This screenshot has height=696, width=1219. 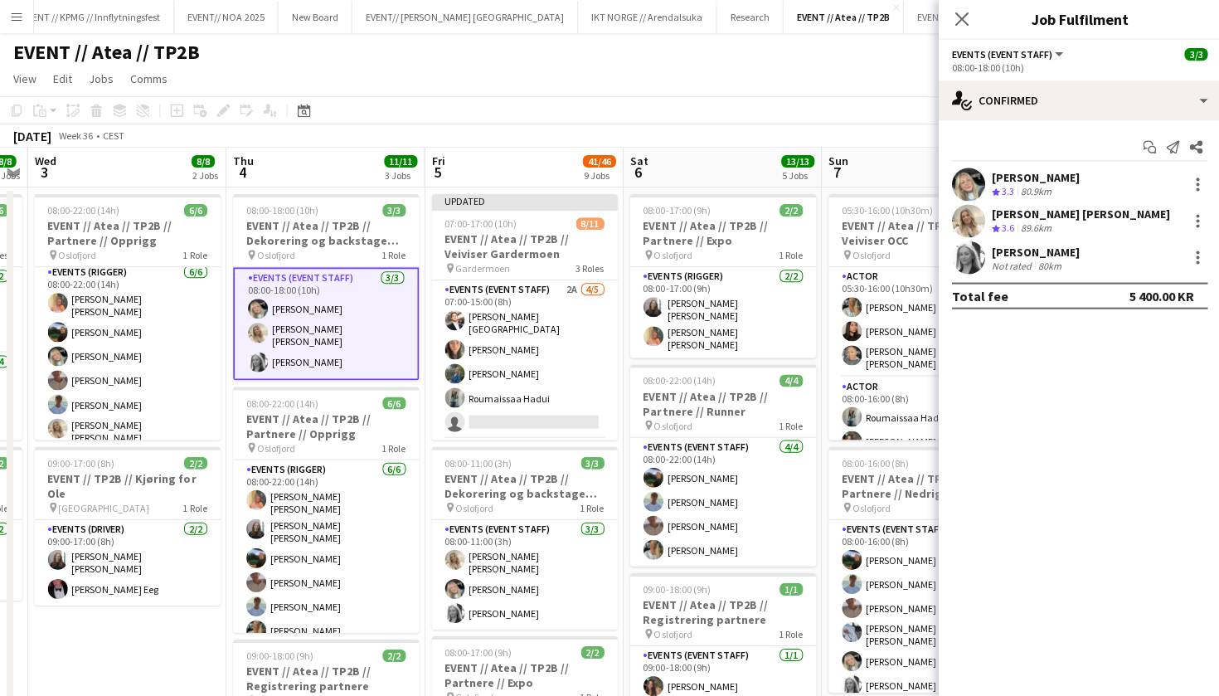 I want to click on span: Wed, so click(x=46, y=161).